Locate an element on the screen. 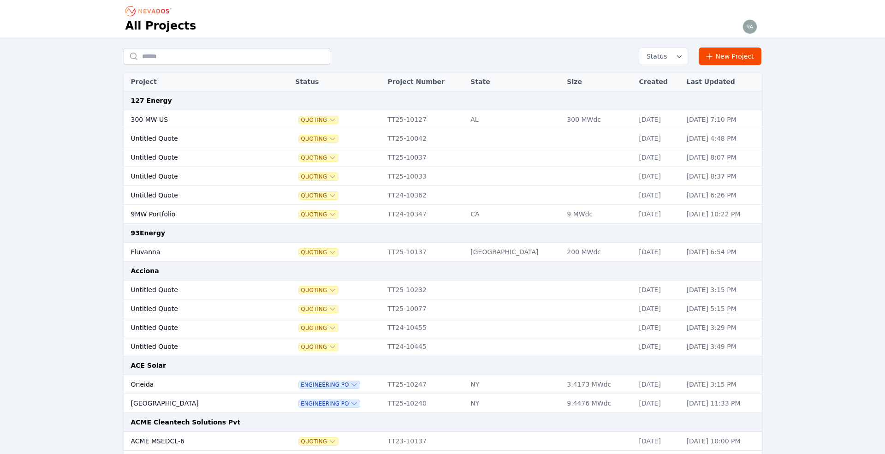  button: Status is located at coordinates (663, 56).